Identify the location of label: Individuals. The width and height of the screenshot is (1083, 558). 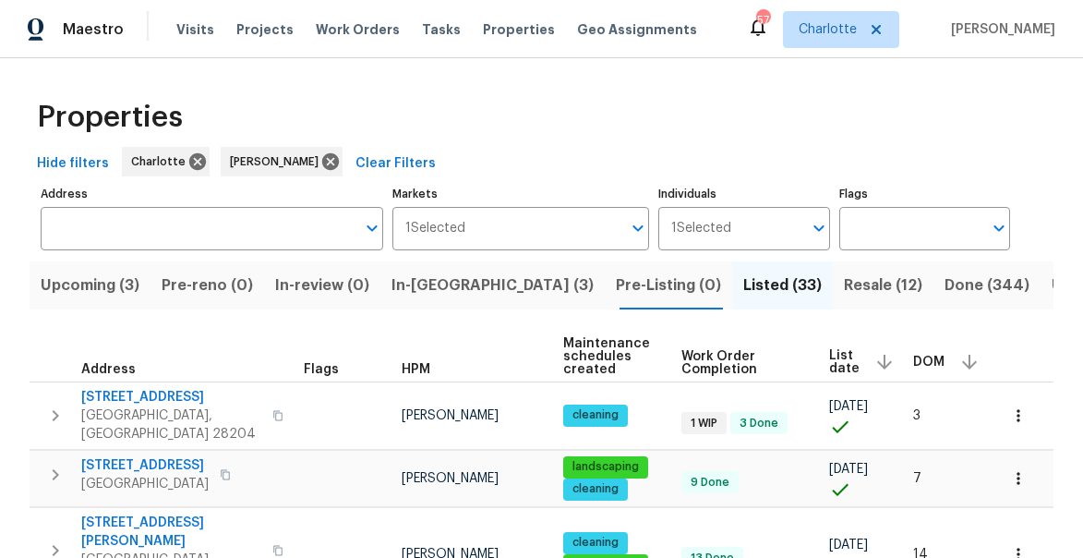
(743, 194).